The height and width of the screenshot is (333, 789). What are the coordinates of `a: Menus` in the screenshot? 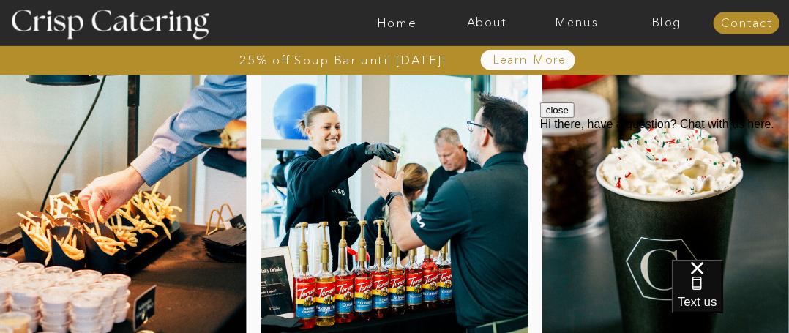 It's located at (577, 23).